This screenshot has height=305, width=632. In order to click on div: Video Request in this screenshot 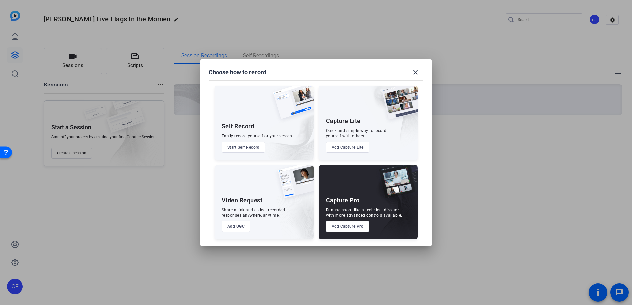, I will do `click(242, 201)`.